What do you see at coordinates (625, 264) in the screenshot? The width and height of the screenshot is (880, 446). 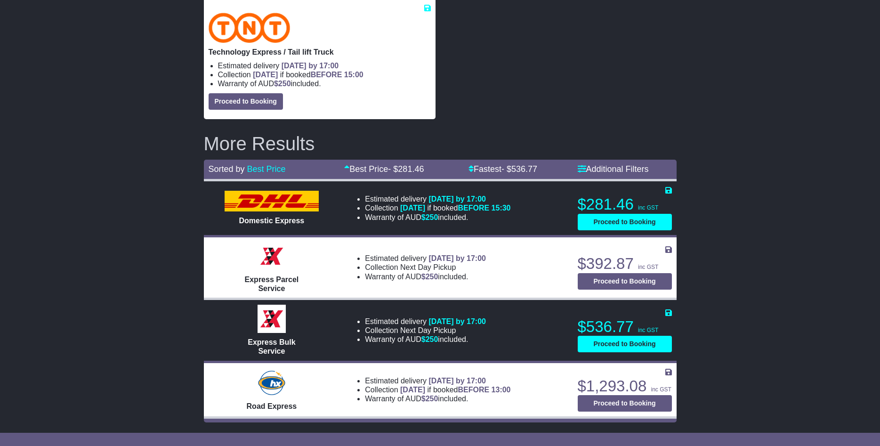 I see `p: $392.87` at bounding box center [625, 264].